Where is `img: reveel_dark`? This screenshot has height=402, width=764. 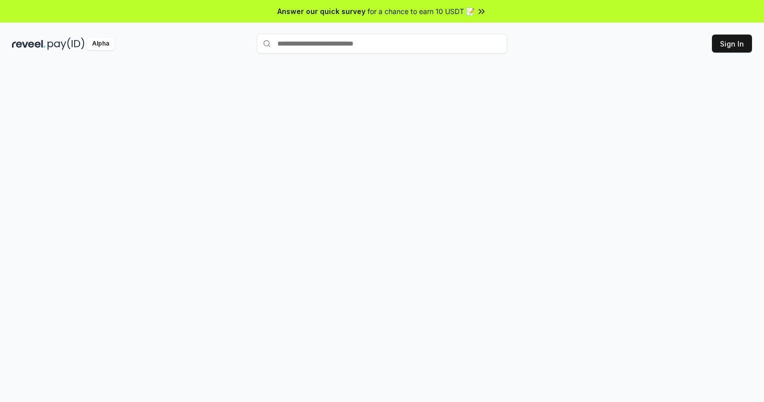 img: reveel_dark is located at coordinates (29, 44).